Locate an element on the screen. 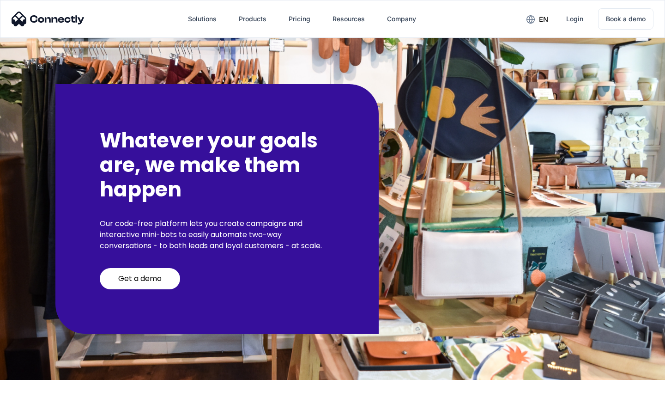  div: Products is located at coordinates (253, 19).